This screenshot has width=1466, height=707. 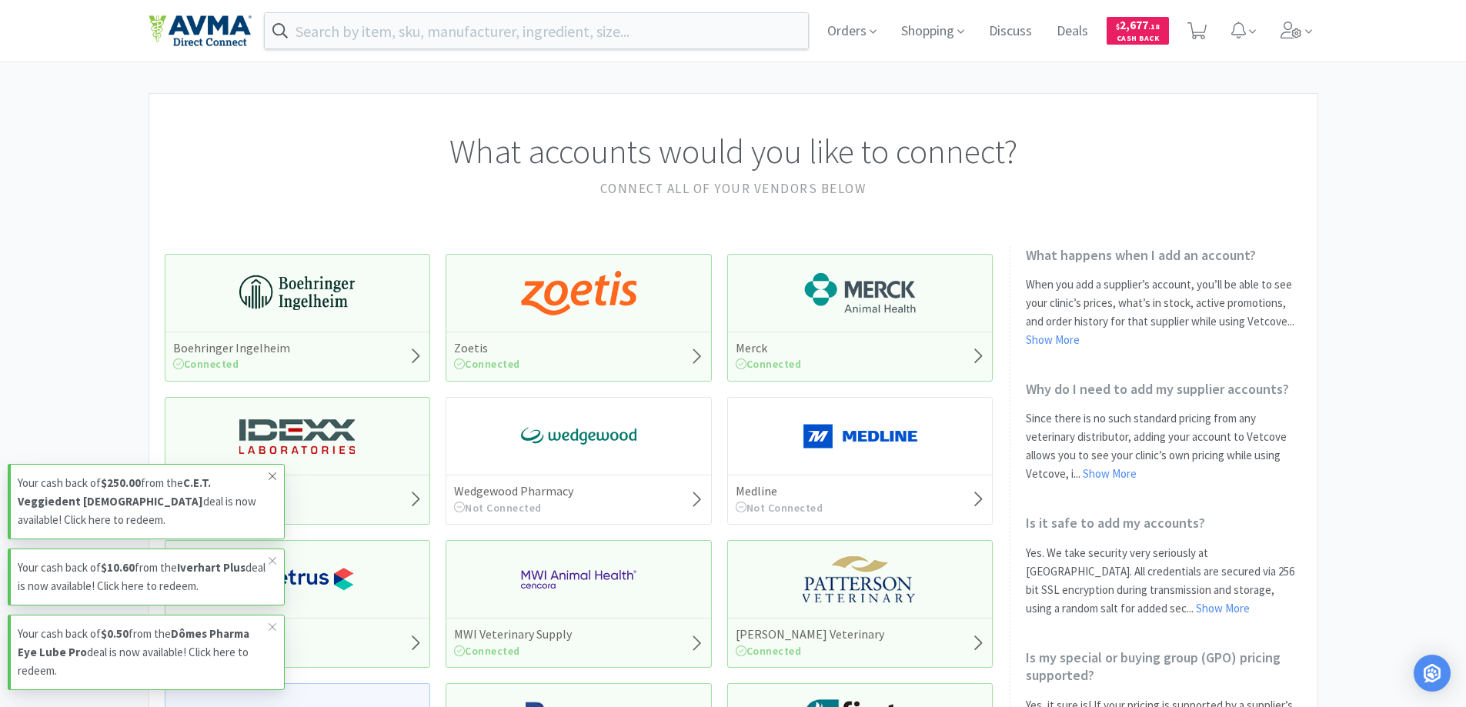 What do you see at coordinates (297, 293) in the screenshot?
I see `img: 730db3968b864e76bcafd0174db25112_22.png` at bounding box center [297, 293].